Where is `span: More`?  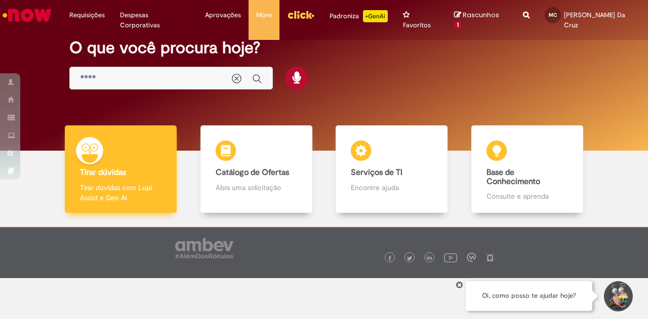
span: More is located at coordinates (264, 15).